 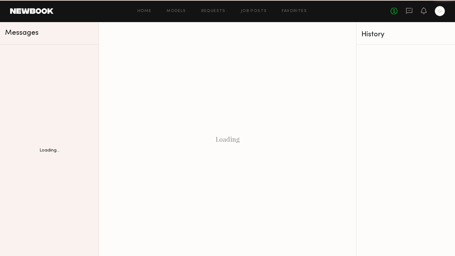 I want to click on a: Requests, so click(x=213, y=11).